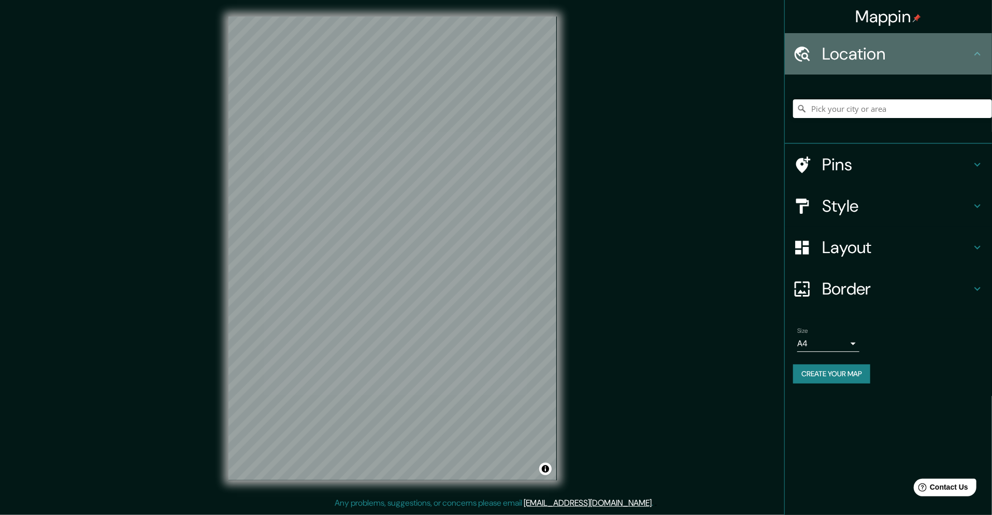  I want to click on canvas: Map, so click(392, 249).